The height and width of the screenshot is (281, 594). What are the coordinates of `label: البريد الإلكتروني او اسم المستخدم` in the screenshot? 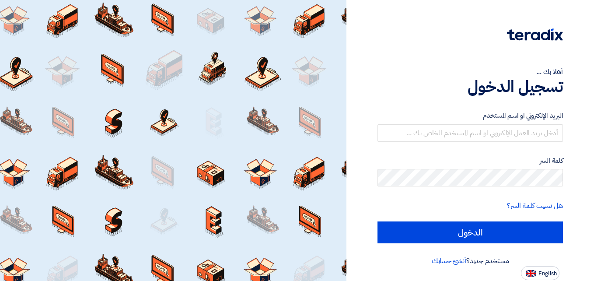 It's located at (470, 115).